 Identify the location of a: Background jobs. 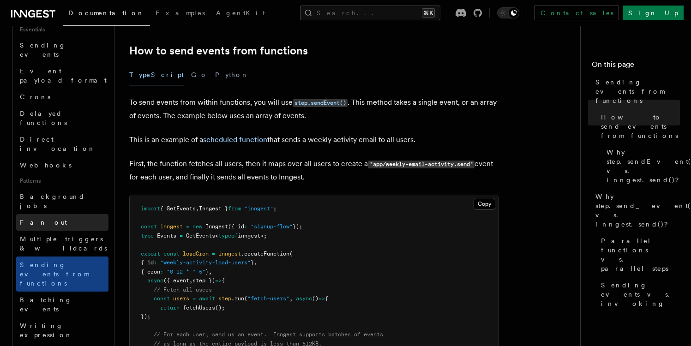
(62, 201).